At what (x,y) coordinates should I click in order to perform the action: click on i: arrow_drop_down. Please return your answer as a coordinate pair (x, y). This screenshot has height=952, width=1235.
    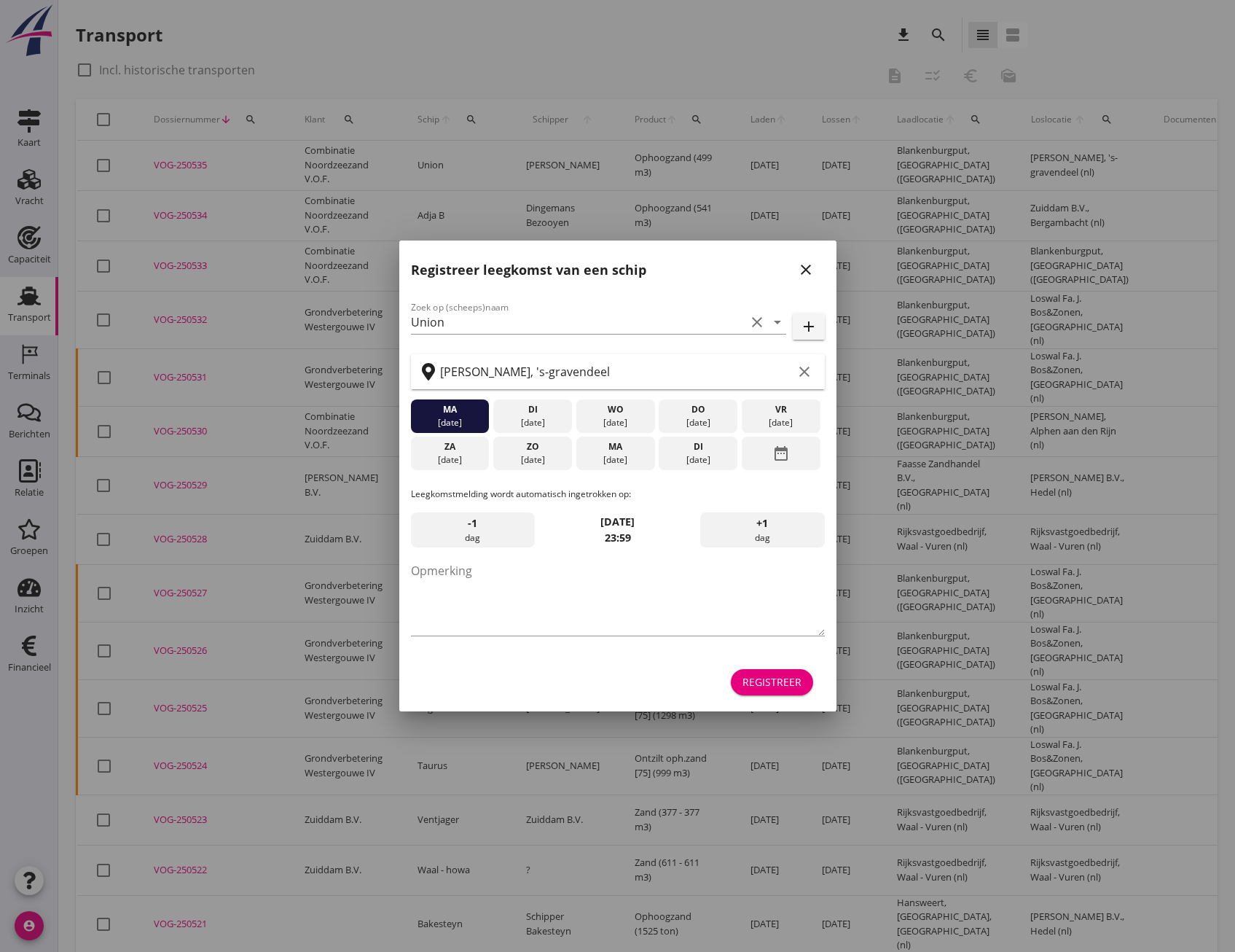
    Looking at the image, I should click on (778, 323).